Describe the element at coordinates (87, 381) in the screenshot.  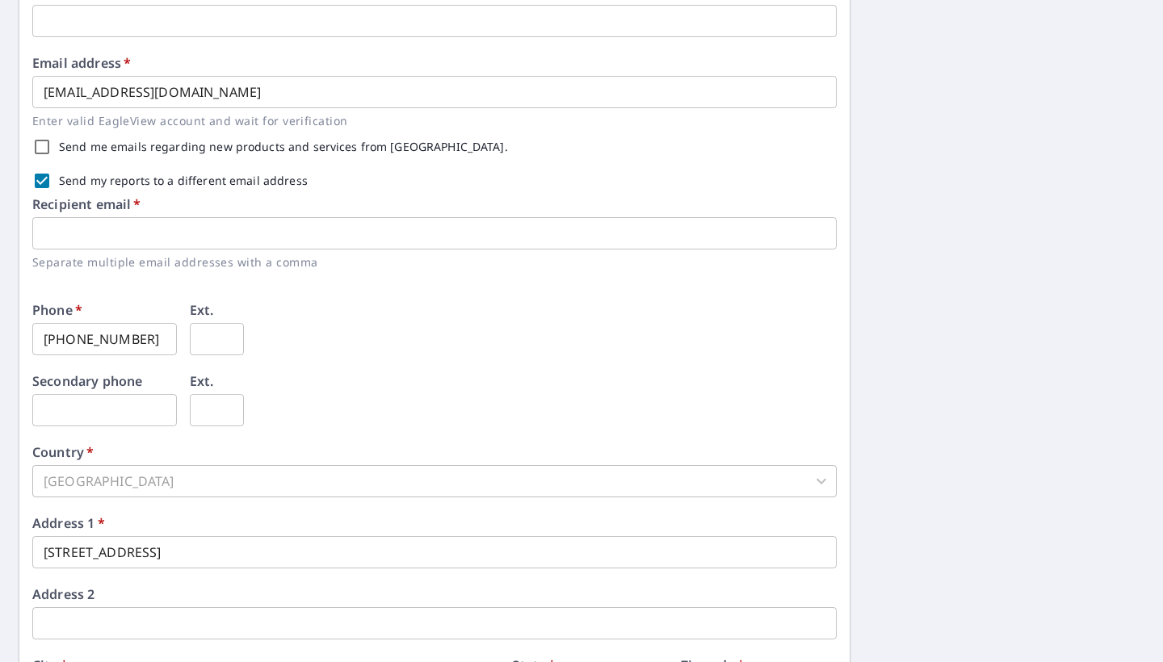
I see `label: Secondary phone` at that location.